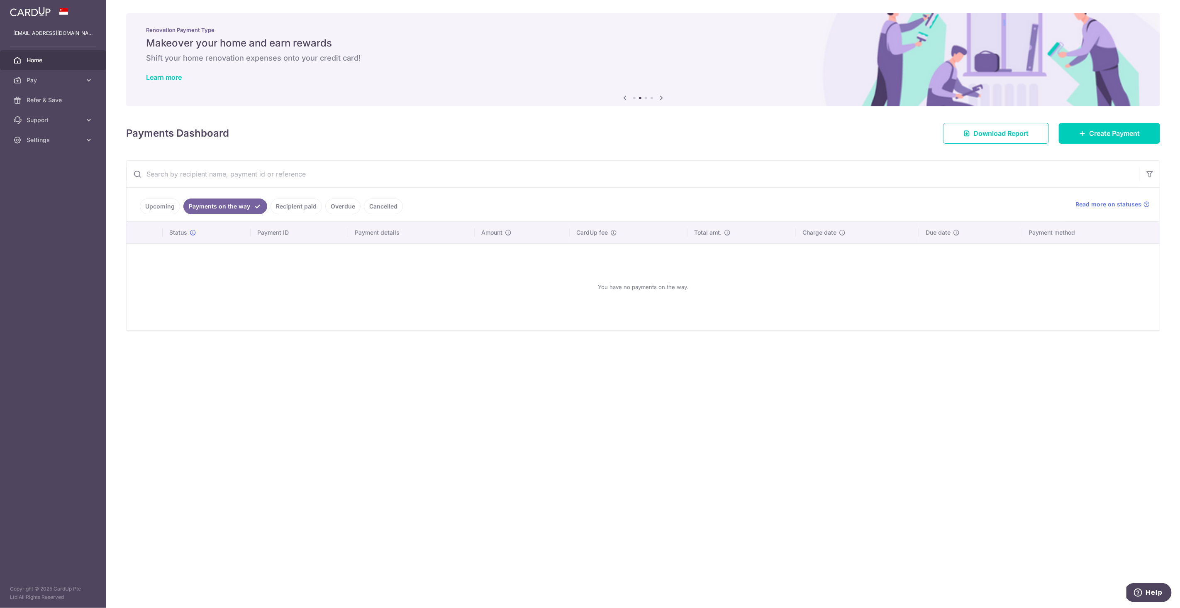 This screenshot has width=1180, height=608. I want to click on h6: Shift your home renovation expenses onto your credit card!, so click(643, 58).